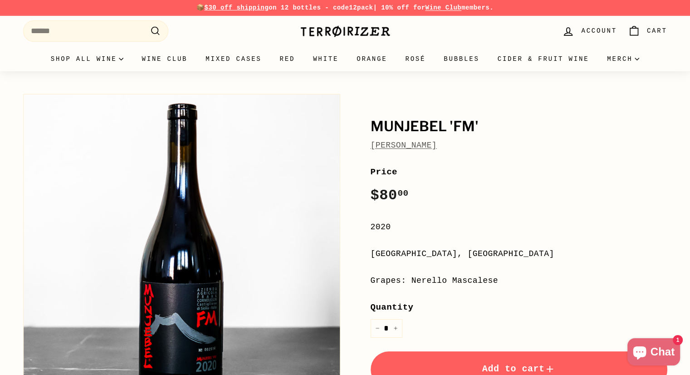 This screenshot has width=690, height=375. Describe the element at coordinates (657, 31) in the screenshot. I see `span: Cart` at that location.